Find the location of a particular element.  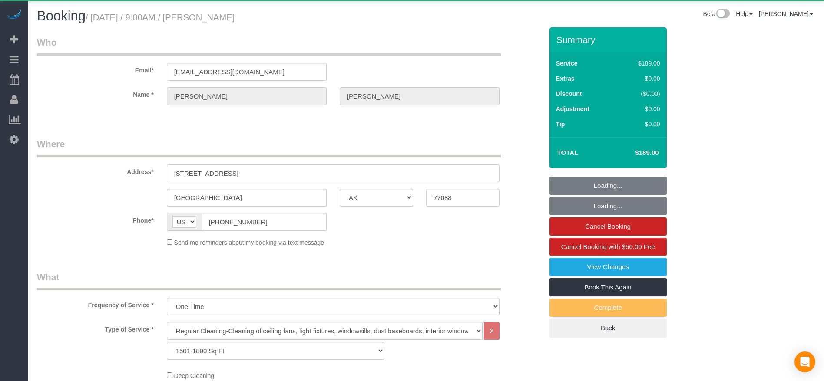

legend: Who is located at coordinates (269, 46).